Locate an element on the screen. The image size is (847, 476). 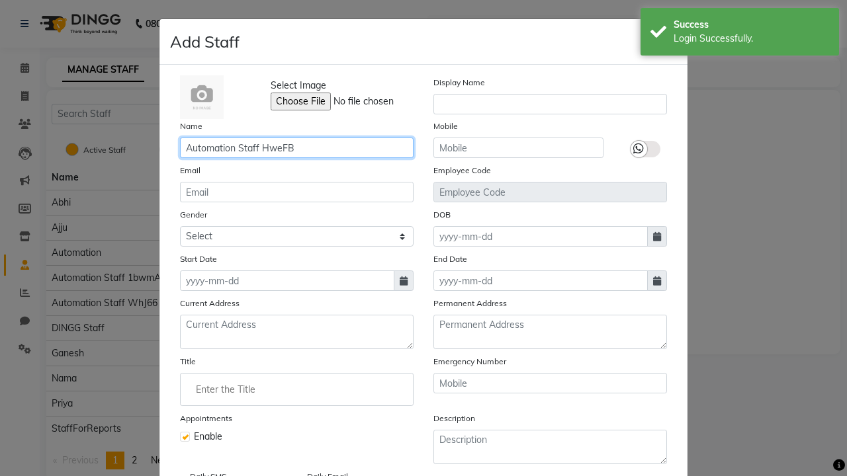
img: Cinque Terre is located at coordinates (202, 97).